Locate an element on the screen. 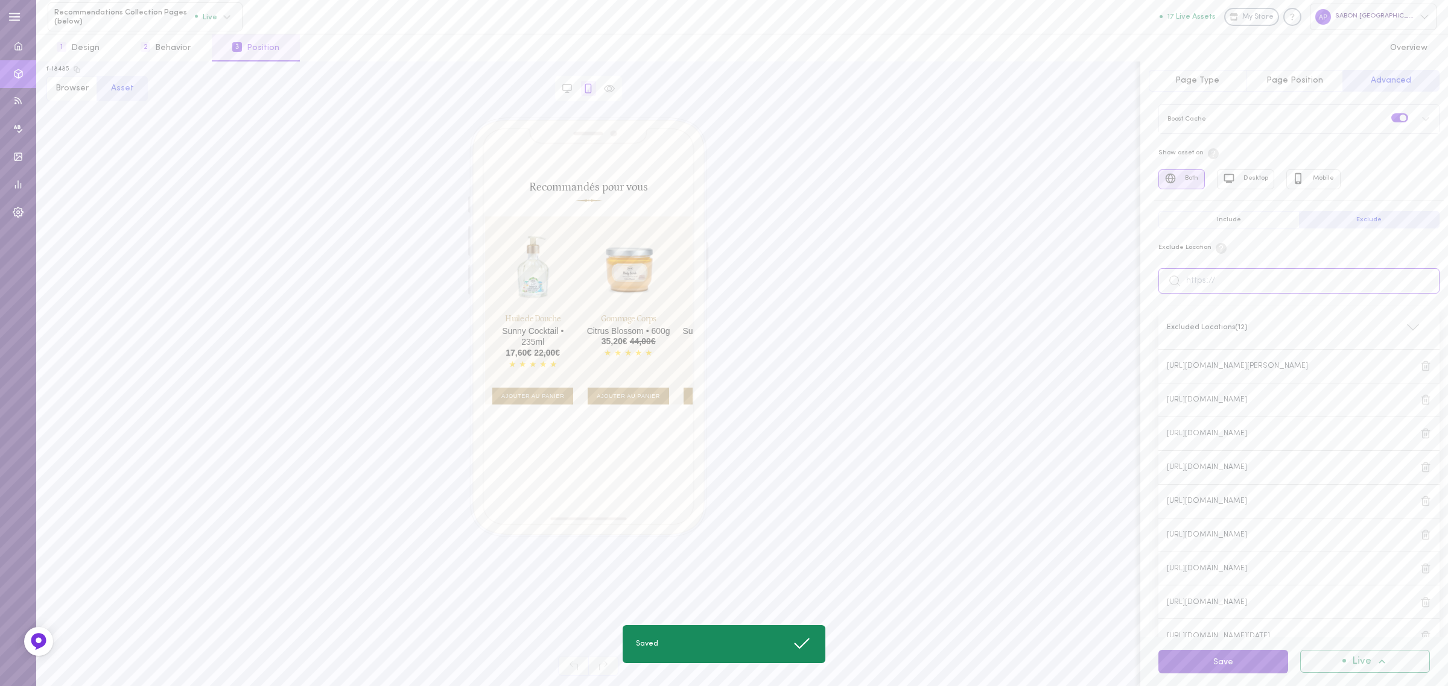 The width and height of the screenshot is (1448, 686). span: Redo is located at coordinates (603, 666).